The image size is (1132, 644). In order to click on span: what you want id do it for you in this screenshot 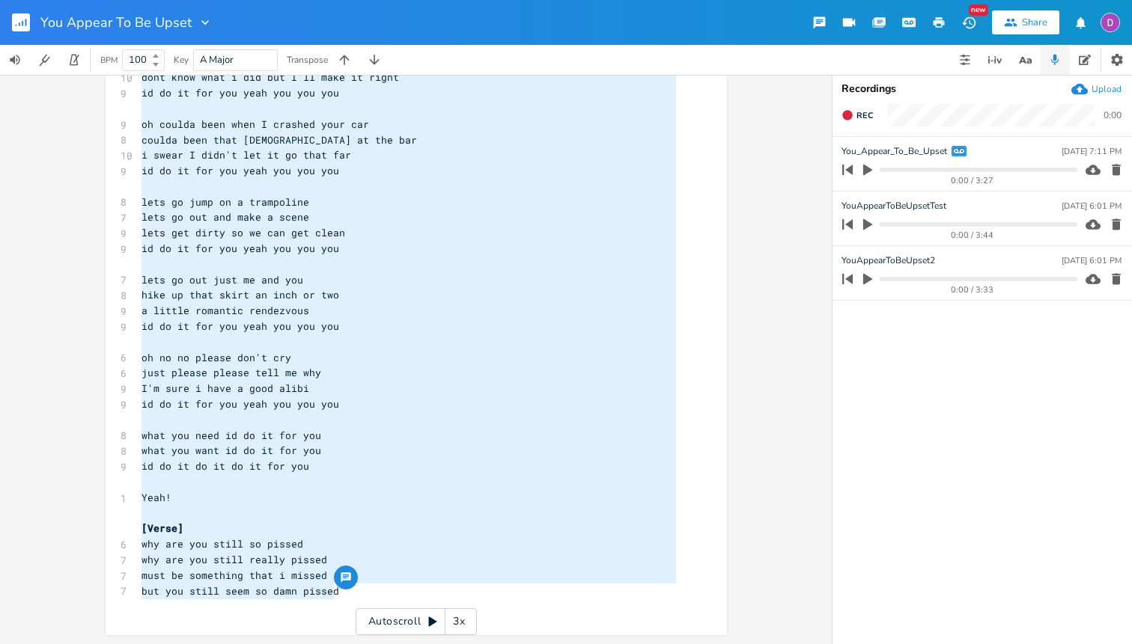, I will do `click(231, 451)`.